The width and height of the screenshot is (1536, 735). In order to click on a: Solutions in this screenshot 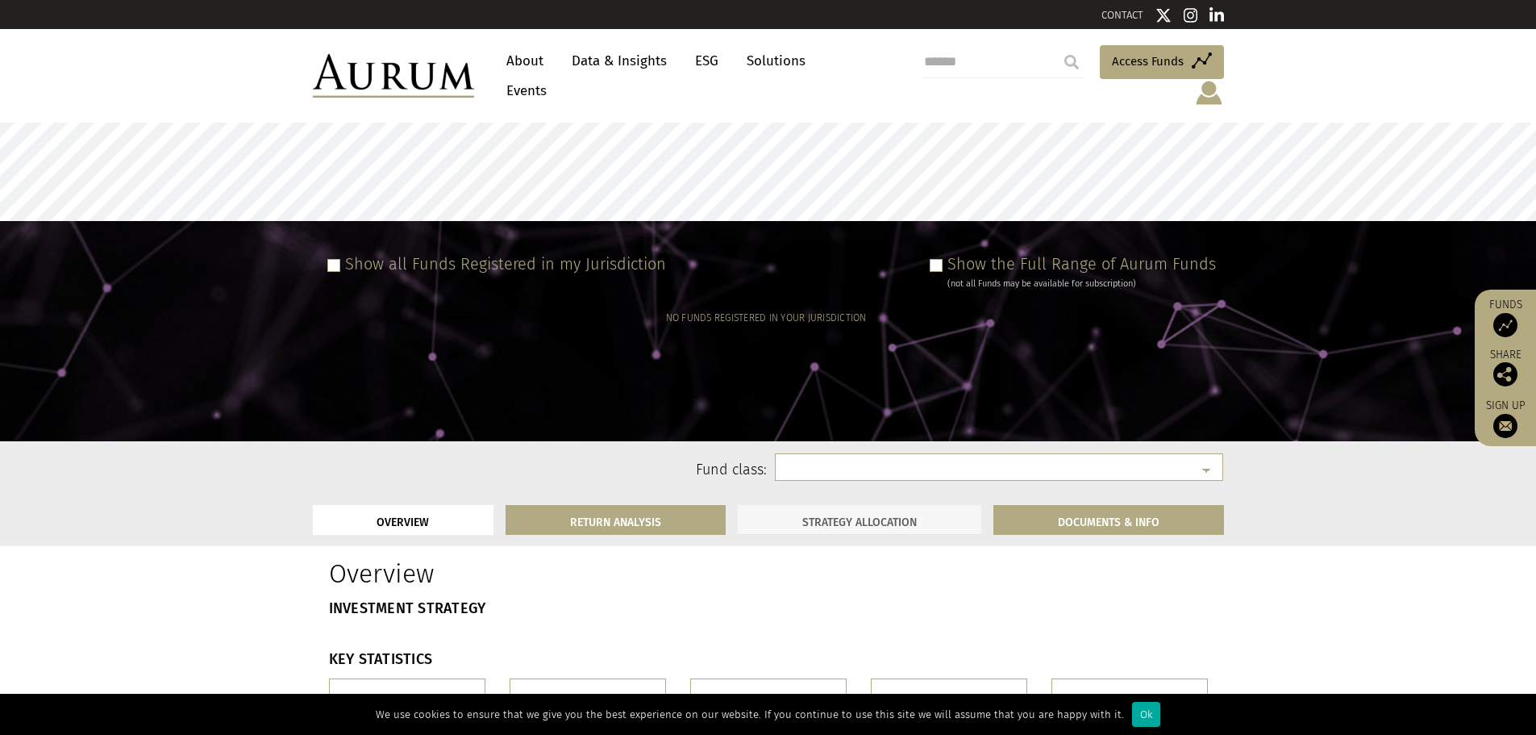, I will do `click(776, 60)`.